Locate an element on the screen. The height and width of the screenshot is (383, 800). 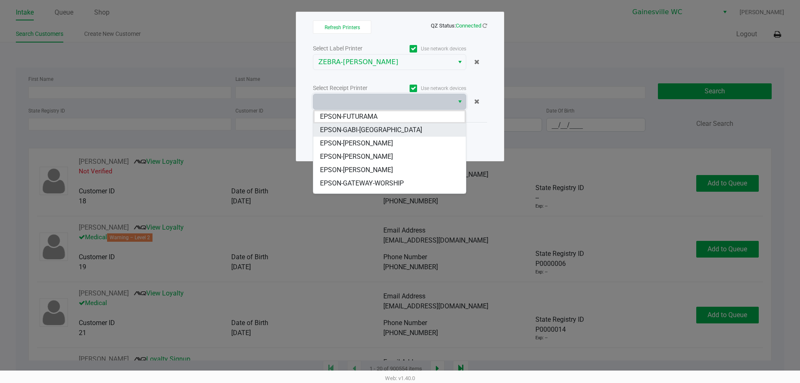
span: EPSON-FUTURAMA is located at coordinates (349, 117).